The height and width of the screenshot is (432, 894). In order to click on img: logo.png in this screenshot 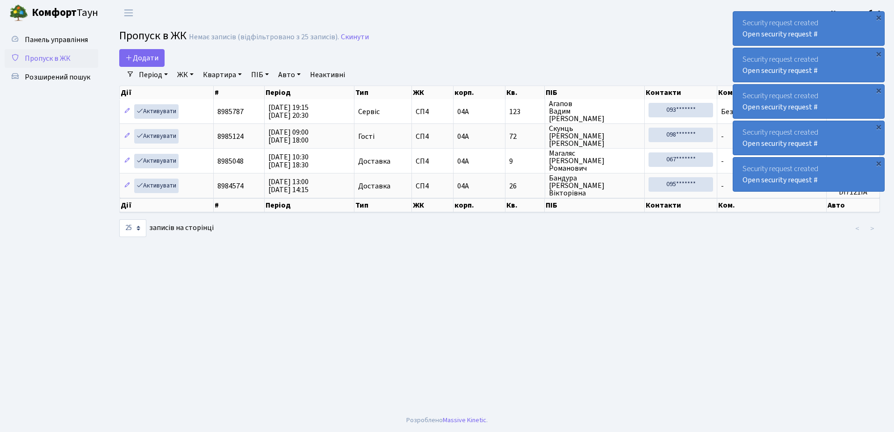, I will do `click(19, 13)`.